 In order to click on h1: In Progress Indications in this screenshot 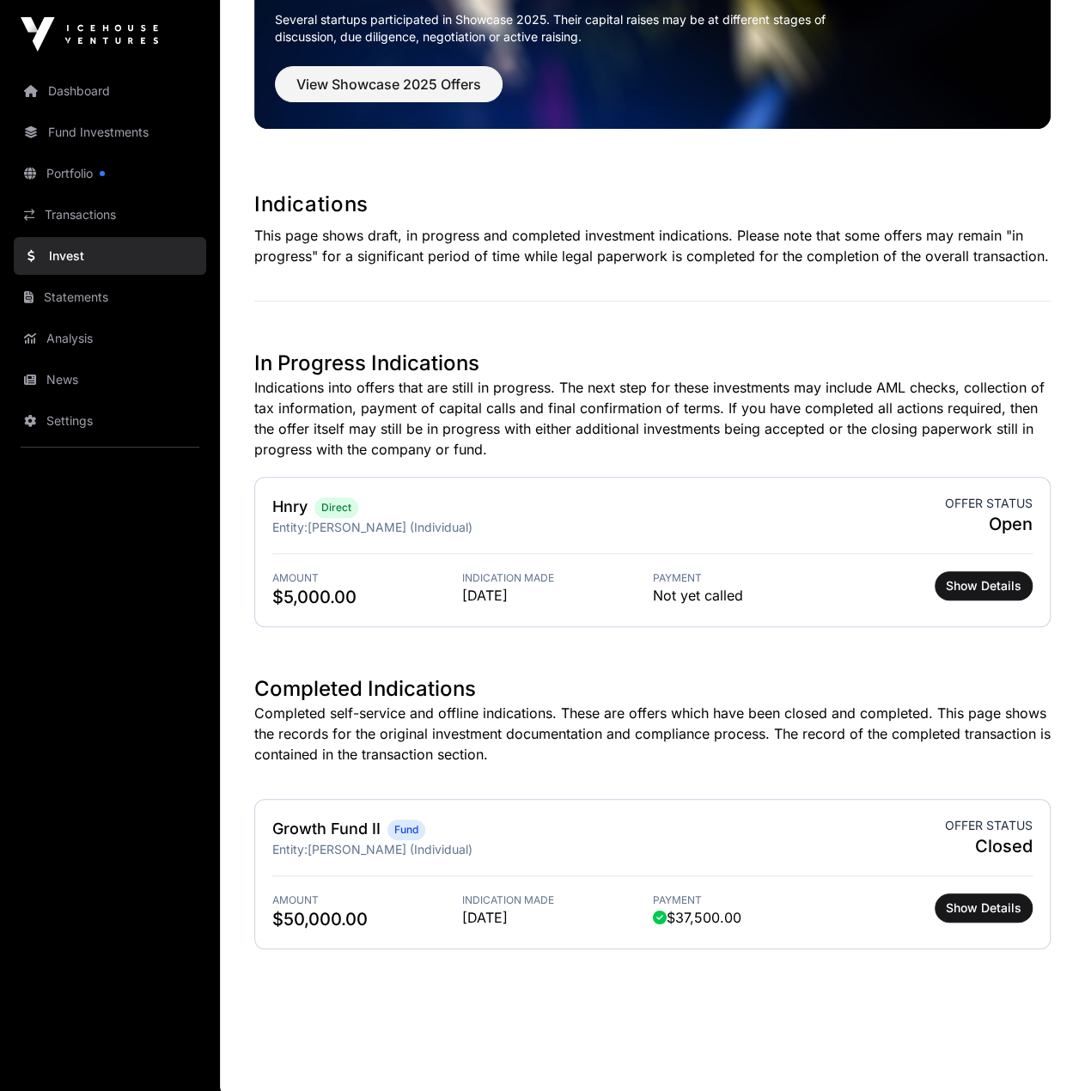, I will do `click(652, 363)`.